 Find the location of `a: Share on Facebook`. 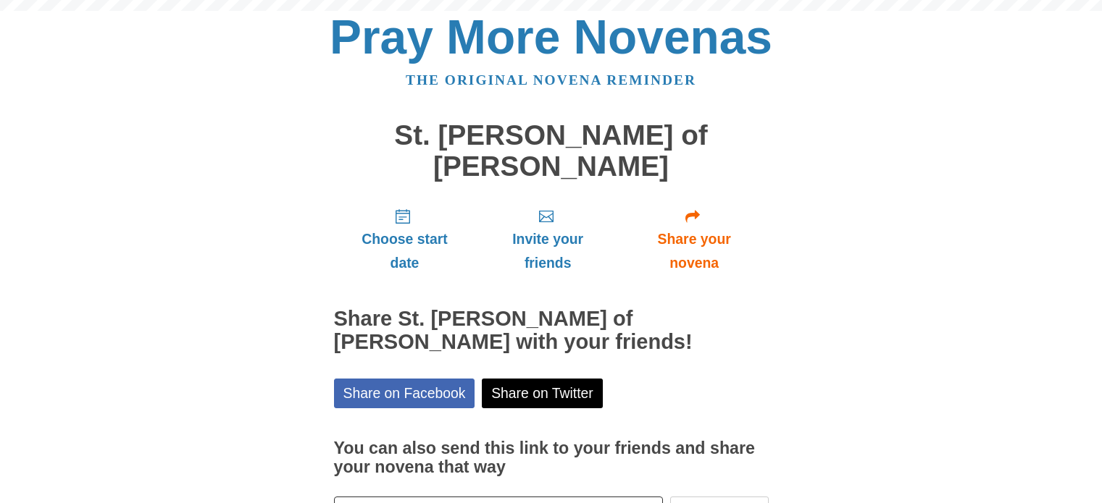

a: Share on Facebook is located at coordinates (404, 393).